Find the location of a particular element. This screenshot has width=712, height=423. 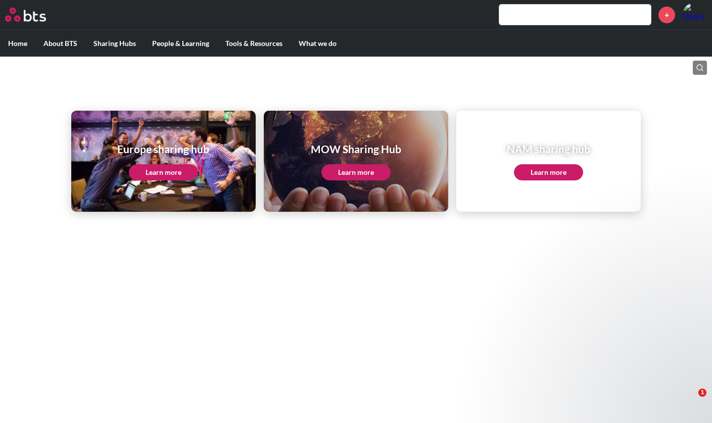

span: 1 is located at coordinates (703, 393).